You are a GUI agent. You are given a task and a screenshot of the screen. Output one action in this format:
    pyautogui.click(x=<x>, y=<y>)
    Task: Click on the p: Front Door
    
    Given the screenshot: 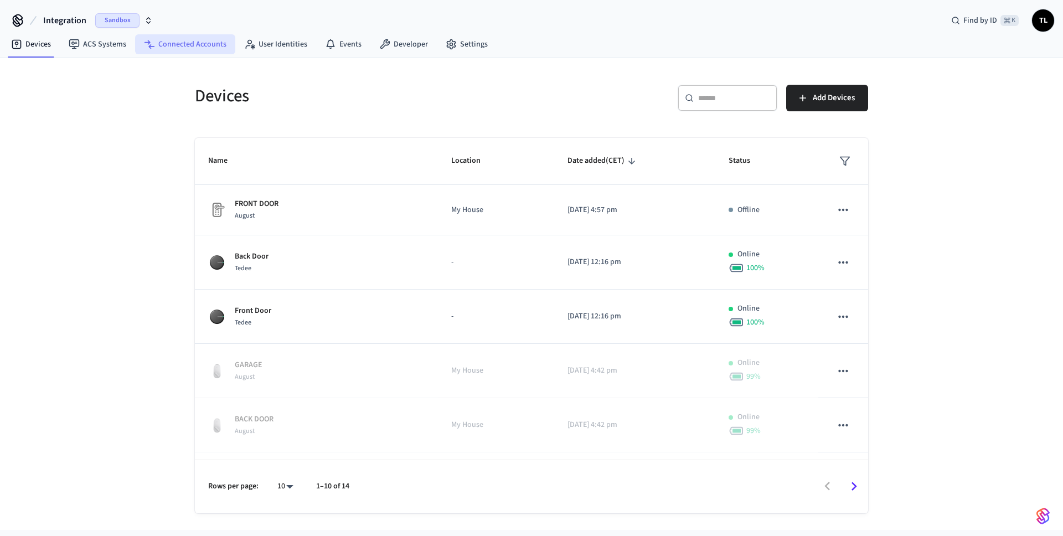 What is the action you would take?
    pyautogui.click(x=253, y=311)
    